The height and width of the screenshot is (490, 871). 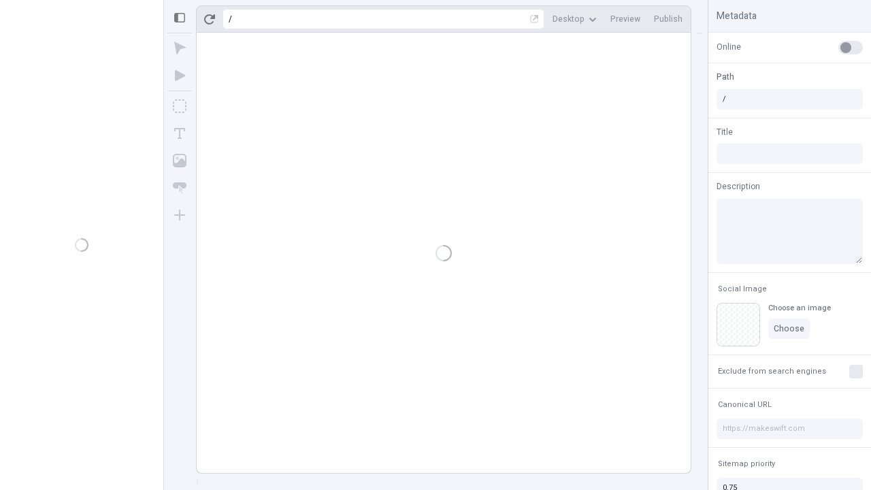 I want to click on span: Desktop, so click(x=568, y=19).